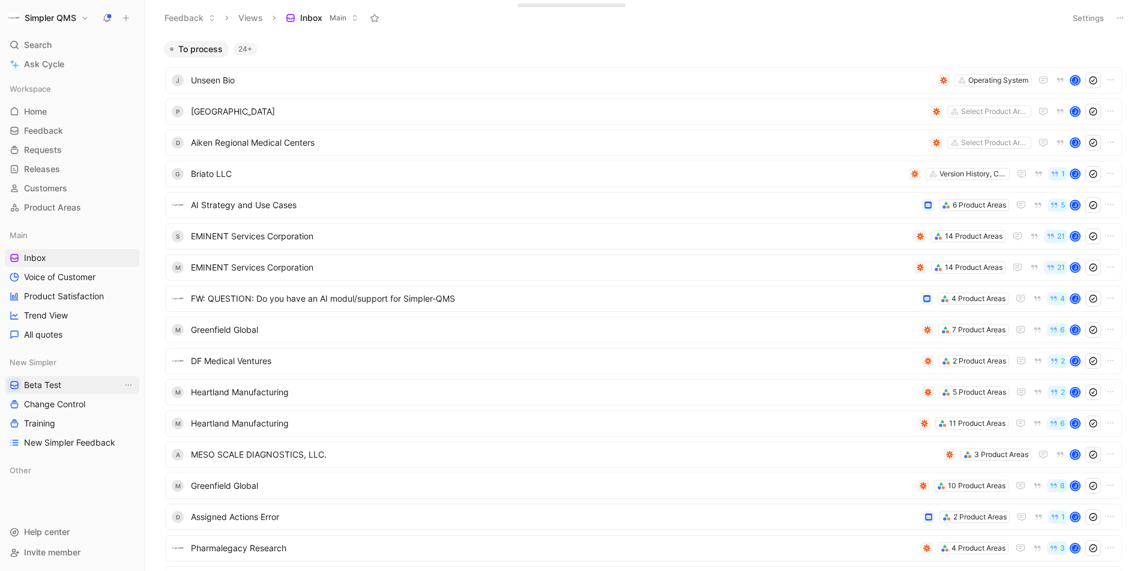 Image resolution: width=1143 pixels, height=571 pixels. What do you see at coordinates (552, 424) in the screenshot?
I see `span: Heartland Manufacturing` at bounding box center [552, 424].